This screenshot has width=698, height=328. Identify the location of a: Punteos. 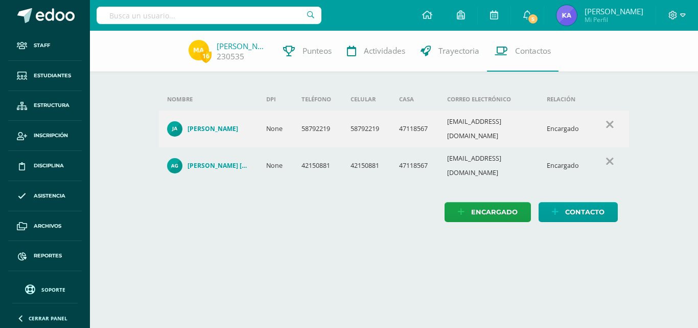
(307, 51).